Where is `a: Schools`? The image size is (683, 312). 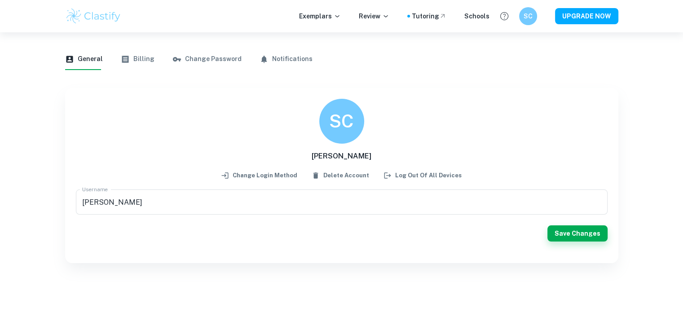
a: Schools is located at coordinates (477, 16).